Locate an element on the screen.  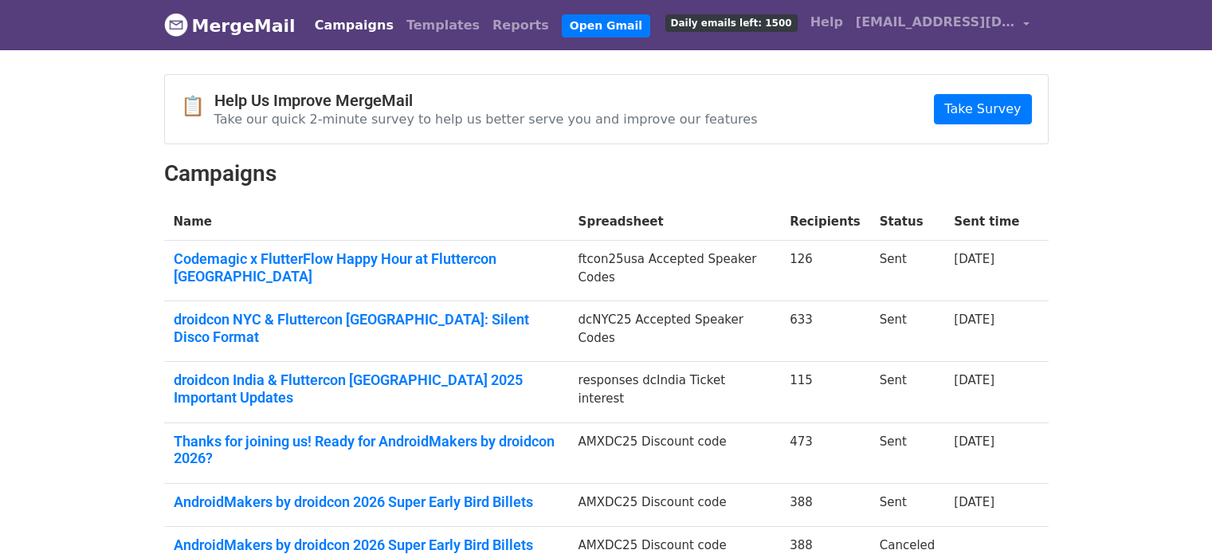
a: Reports is located at coordinates (520, 25).